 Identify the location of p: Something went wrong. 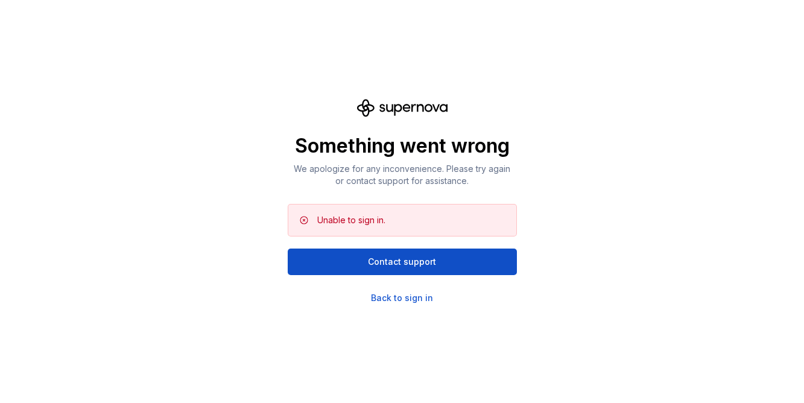
(402, 146).